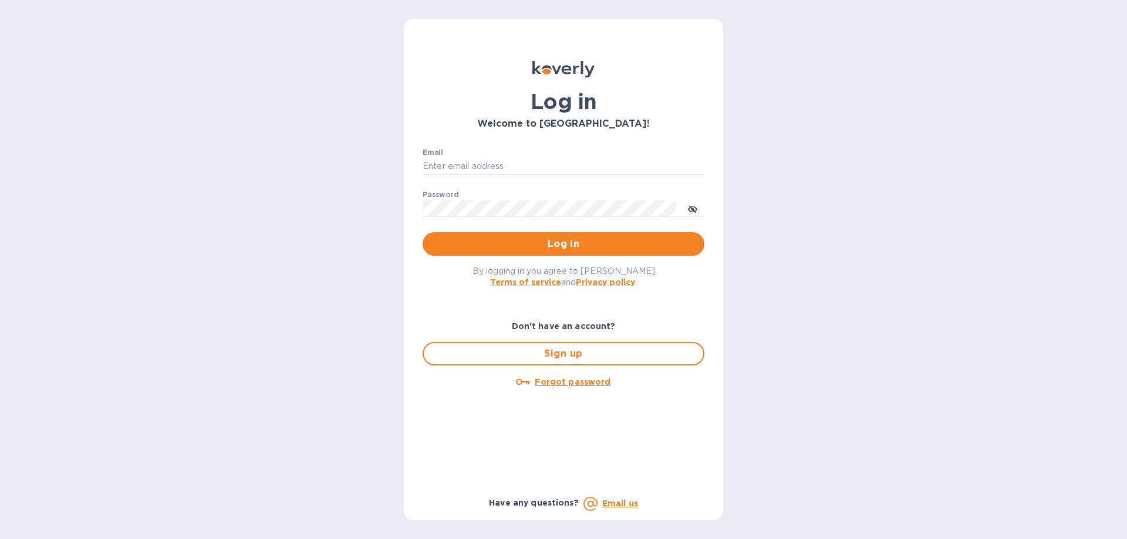 This screenshot has height=539, width=1127. What do you see at coordinates (572, 382) in the screenshot?
I see `u: Forgot password` at bounding box center [572, 382].